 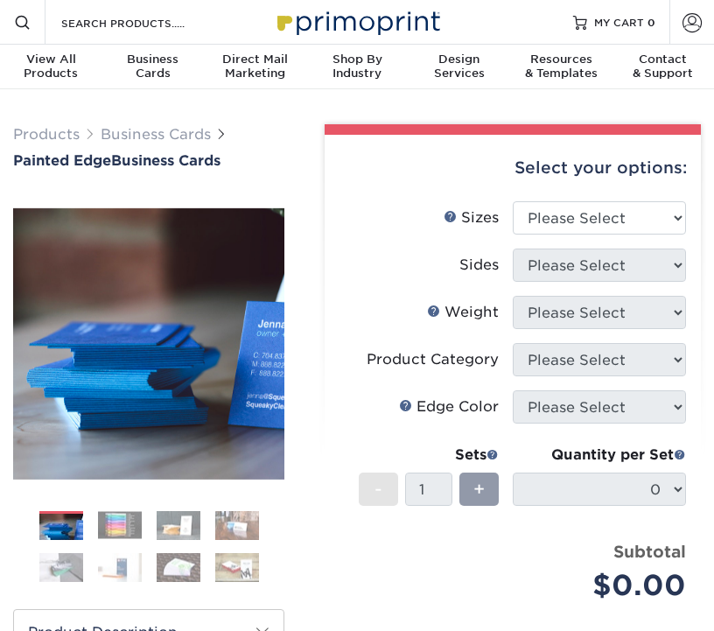 I want to click on input: SEARCH PRODUCTS....., so click(x=144, y=23).